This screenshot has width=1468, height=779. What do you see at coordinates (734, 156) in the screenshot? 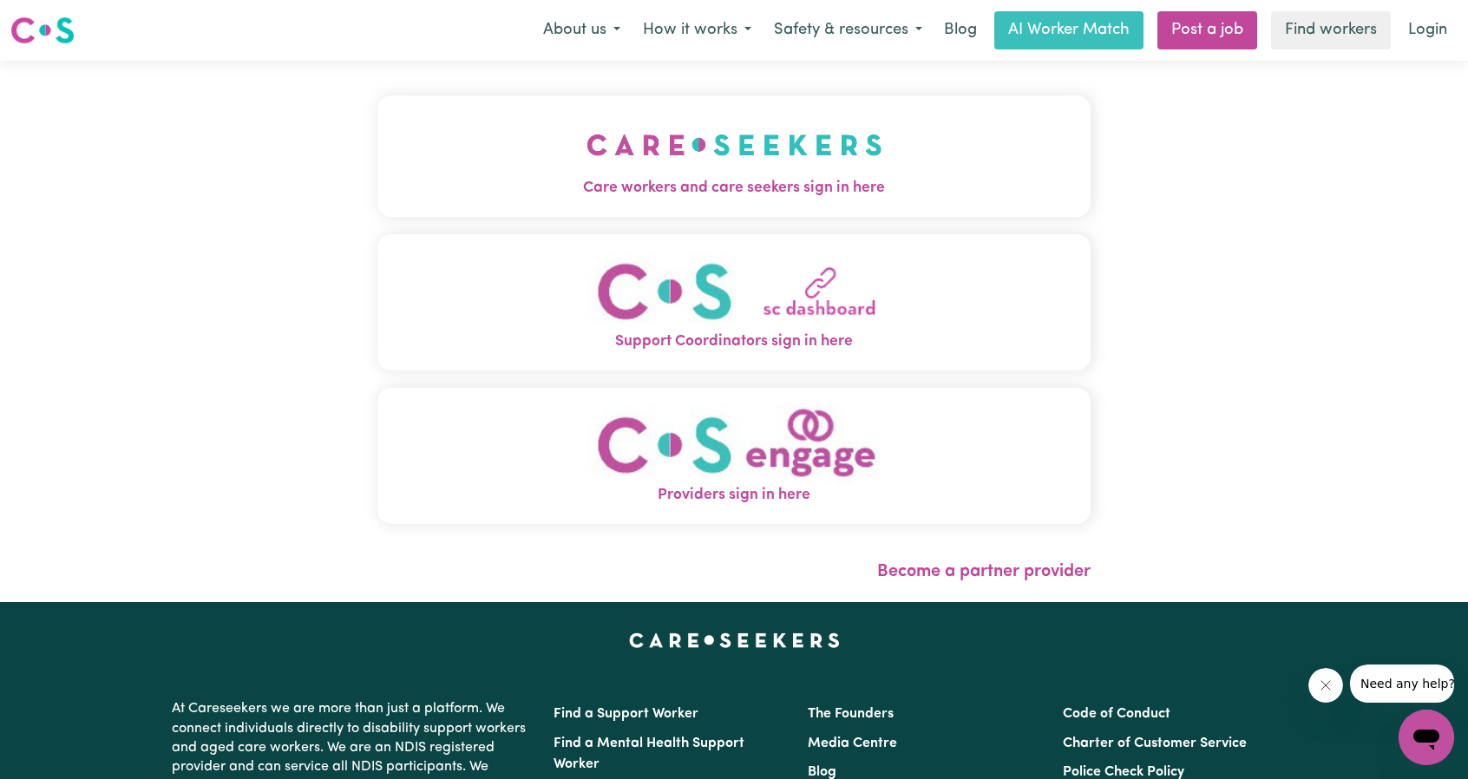
I see `button: Care workers and care seekers sign in here` at bounding box center [734, 156].